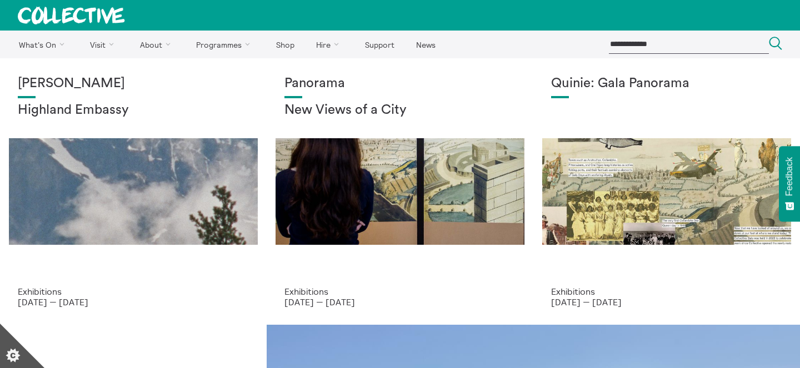 The image size is (800, 368). What do you see at coordinates (157, 44) in the screenshot?
I see `a: About` at bounding box center [157, 44].